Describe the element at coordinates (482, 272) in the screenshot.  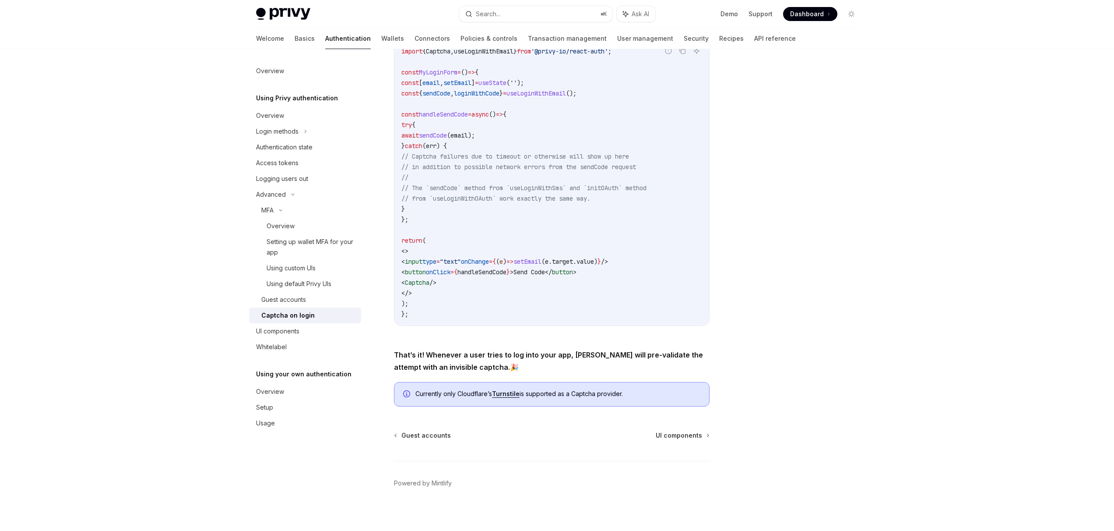
I see `span: handleSendCode` at that location.